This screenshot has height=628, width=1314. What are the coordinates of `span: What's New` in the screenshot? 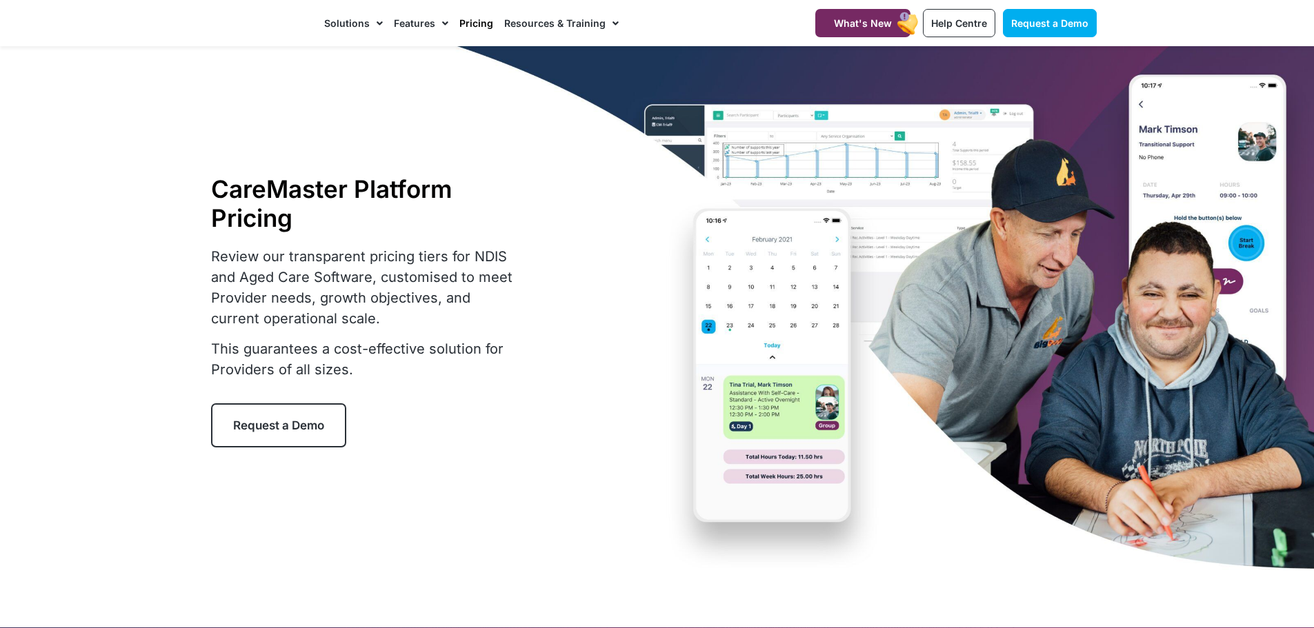 It's located at (863, 23).